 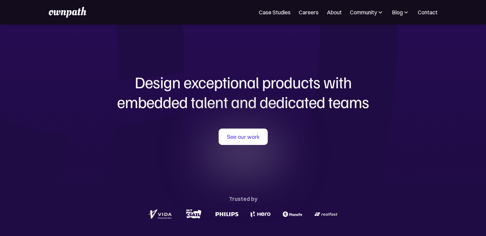 What do you see at coordinates (275, 12) in the screenshot?
I see `a: Case Studies` at bounding box center [275, 12].